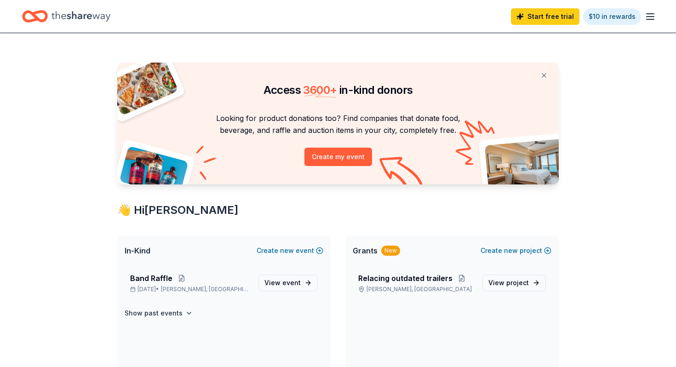  Describe the element at coordinates (514, 283) in the screenshot. I see `a: View project` at that location.